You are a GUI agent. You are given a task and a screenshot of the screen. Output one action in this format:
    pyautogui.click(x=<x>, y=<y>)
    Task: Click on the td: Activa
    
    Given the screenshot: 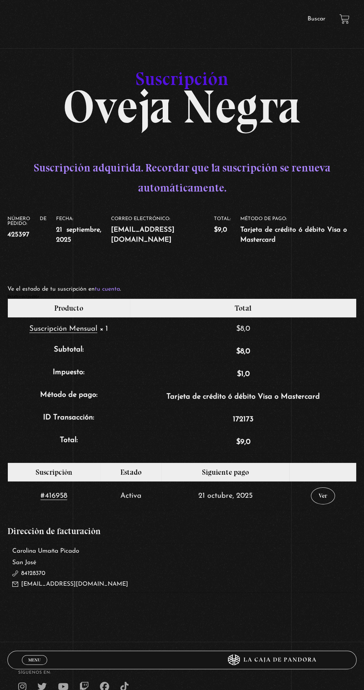 What is the action you would take?
    pyautogui.click(x=131, y=495)
    